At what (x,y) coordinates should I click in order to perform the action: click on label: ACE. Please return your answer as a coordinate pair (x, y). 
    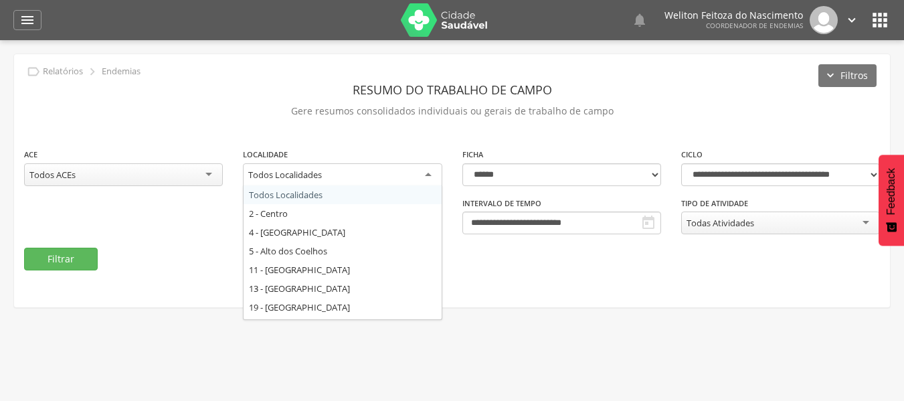
    Looking at the image, I should click on (31, 155).